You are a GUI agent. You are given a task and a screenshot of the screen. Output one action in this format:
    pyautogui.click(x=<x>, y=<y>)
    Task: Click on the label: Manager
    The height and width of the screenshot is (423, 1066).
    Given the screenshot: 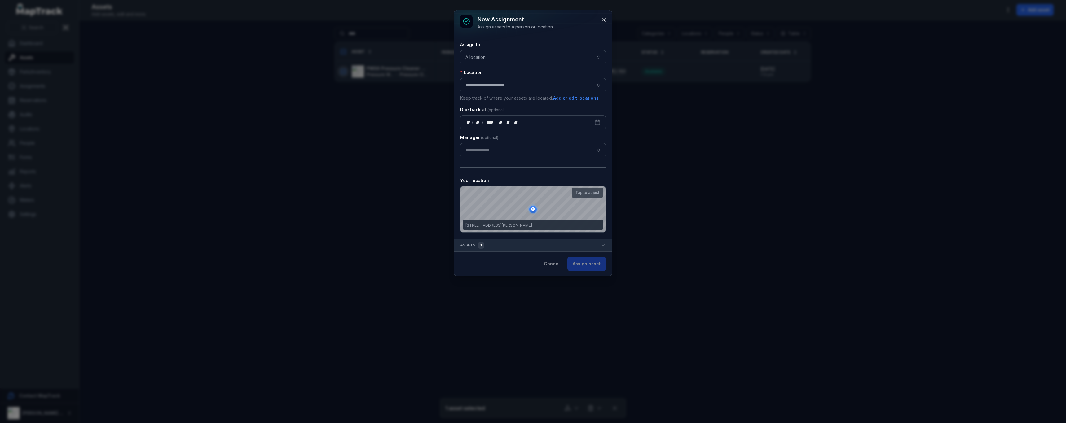 What is the action you would take?
    pyautogui.click(x=479, y=138)
    